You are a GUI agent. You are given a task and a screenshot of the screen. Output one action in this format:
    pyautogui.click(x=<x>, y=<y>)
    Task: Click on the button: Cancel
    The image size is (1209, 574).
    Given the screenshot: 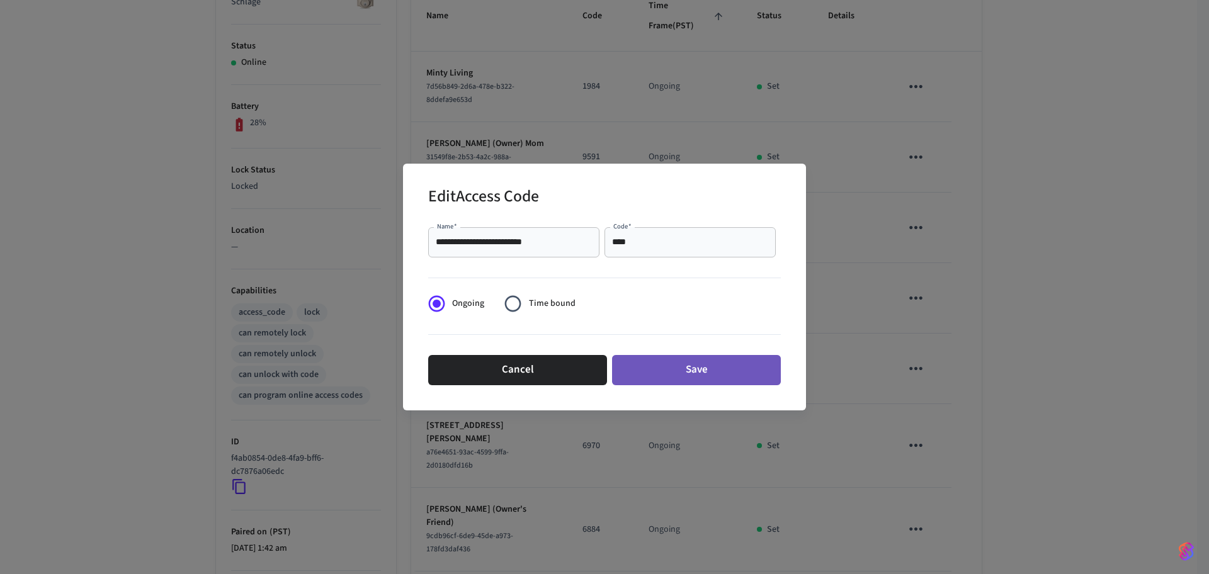 What is the action you would take?
    pyautogui.click(x=517, y=370)
    